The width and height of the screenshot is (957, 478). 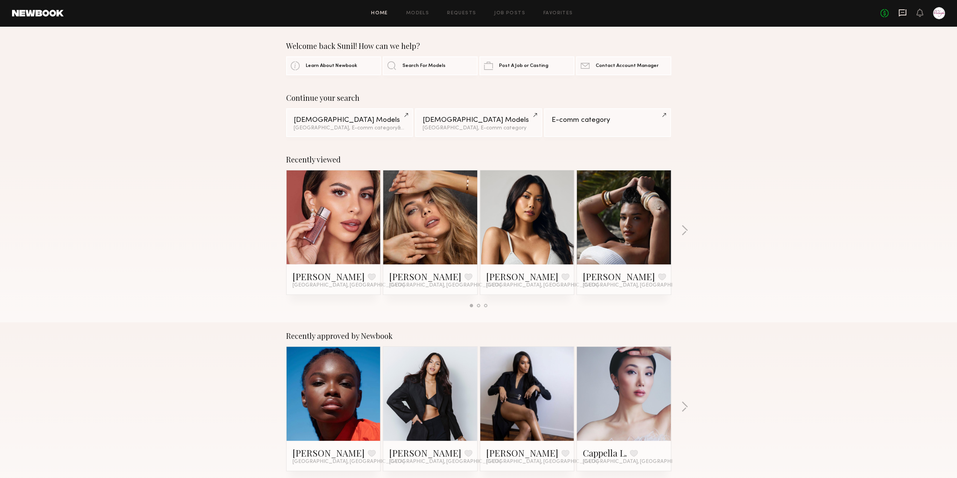 What do you see at coordinates (424, 66) in the screenshot?
I see `span: Search For Models` at bounding box center [424, 66].